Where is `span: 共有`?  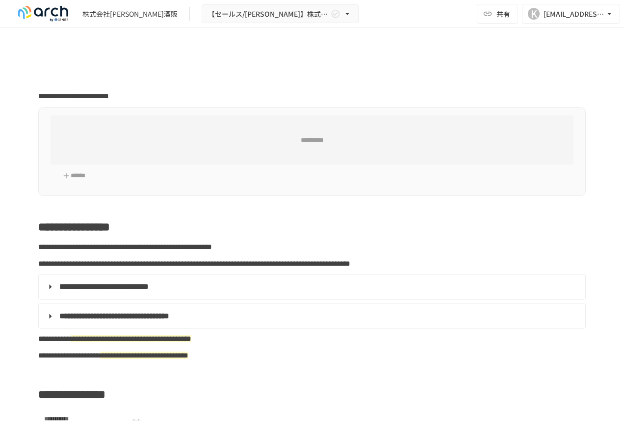
span: 共有 is located at coordinates (504, 14).